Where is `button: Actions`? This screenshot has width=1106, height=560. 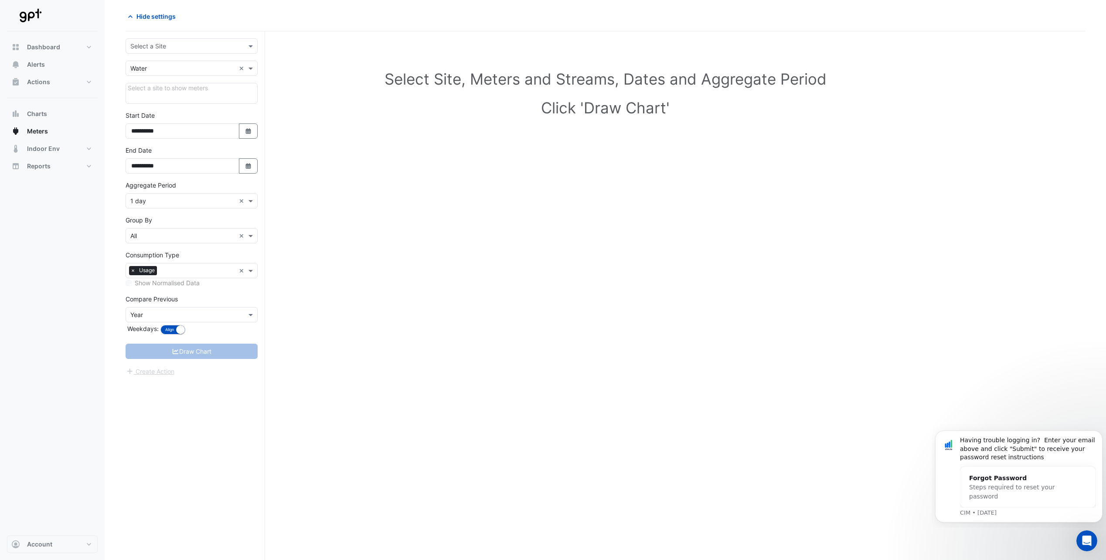 button: Actions is located at coordinates (52, 82).